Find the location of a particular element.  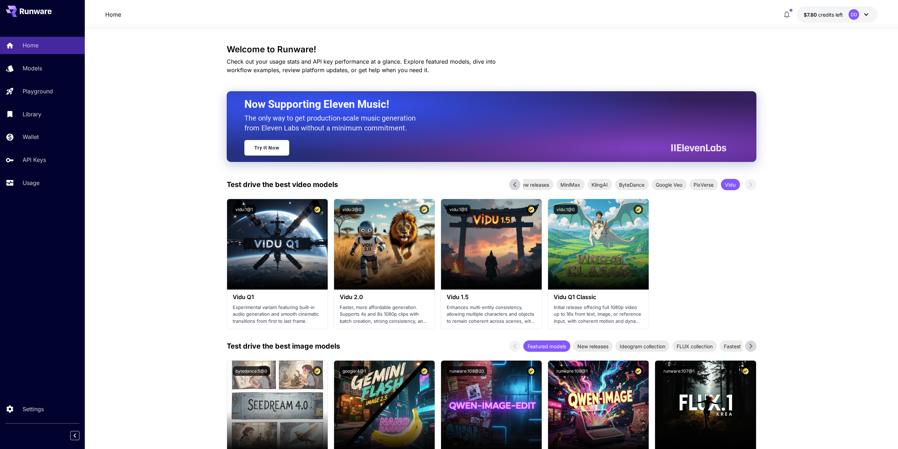

span: KlingAI is located at coordinates (600, 184).